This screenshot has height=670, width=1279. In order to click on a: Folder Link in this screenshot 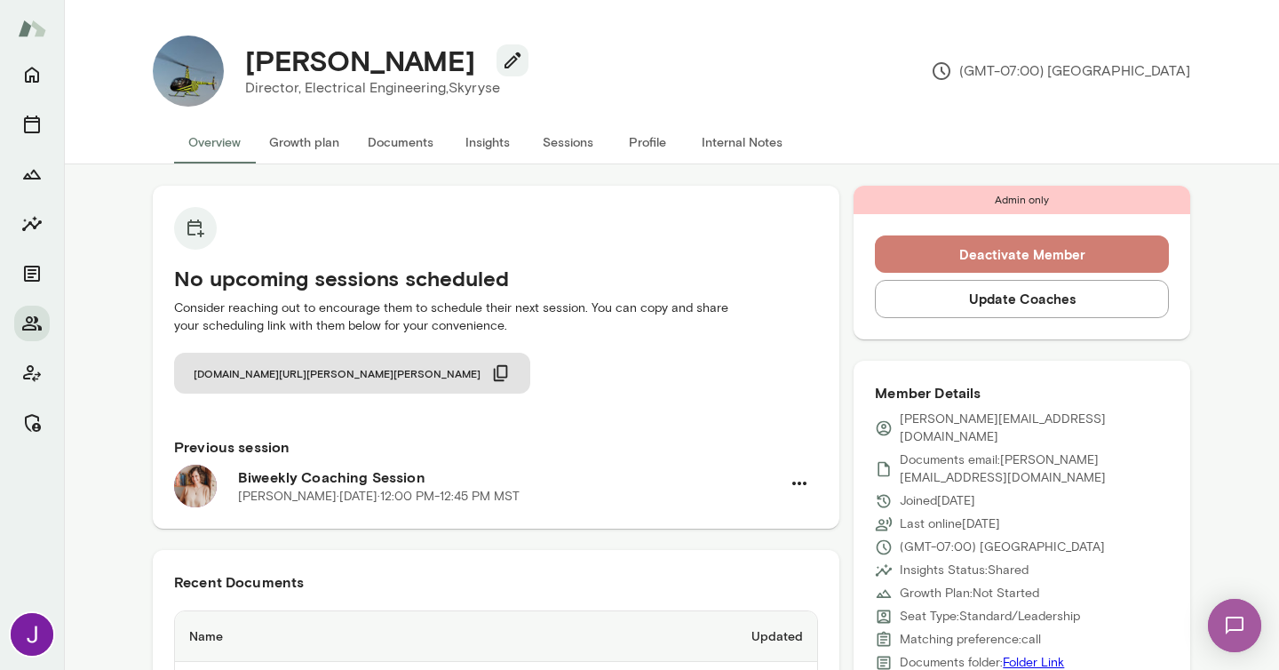, I will do `click(1033, 662)`.